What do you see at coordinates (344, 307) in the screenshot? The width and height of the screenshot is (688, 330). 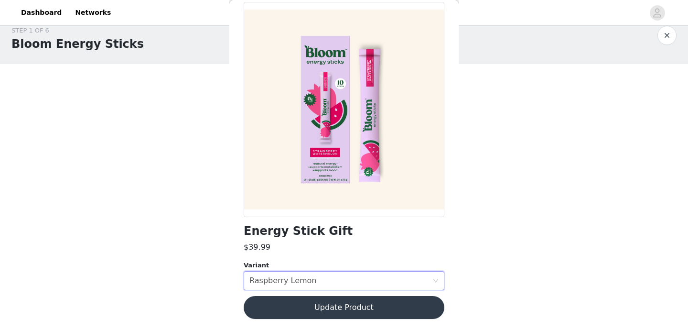 I see `button: Update Product` at bounding box center [344, 307].